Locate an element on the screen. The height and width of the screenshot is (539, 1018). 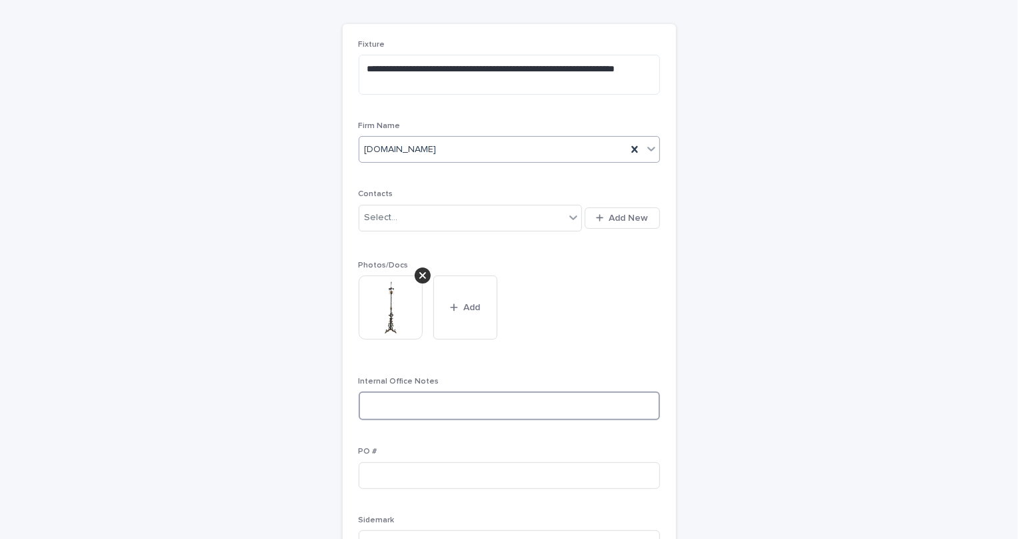
span: Photos/Docs is located at coordinates (383, 265).